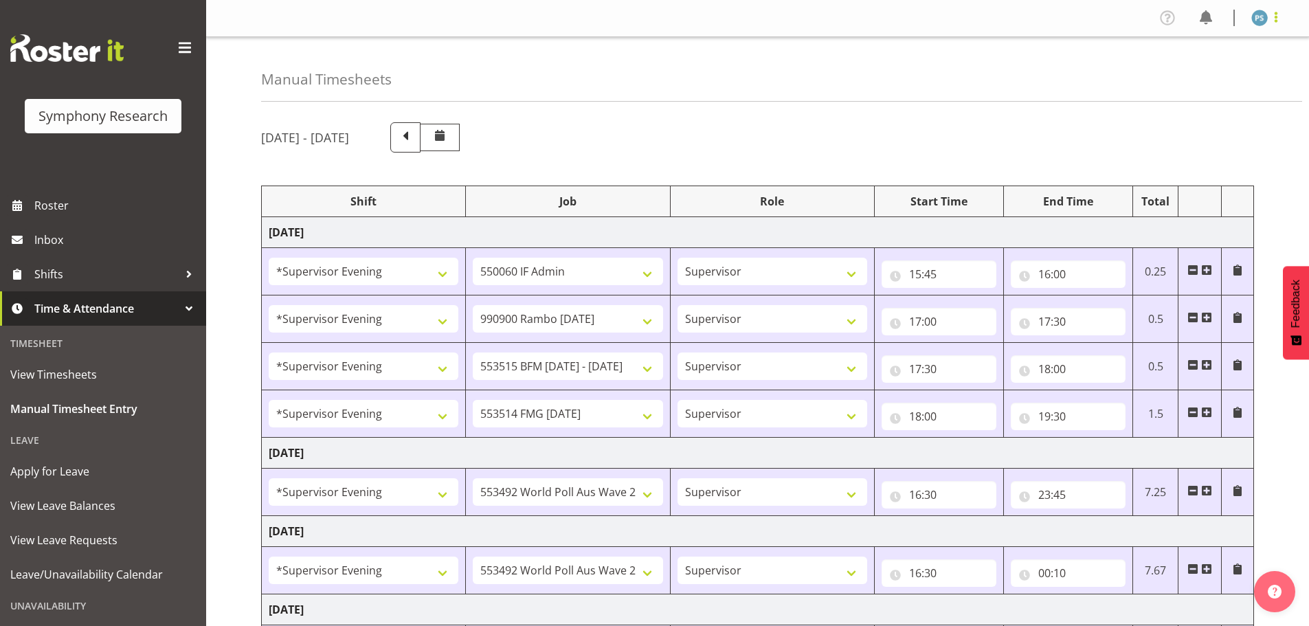 The width and height of the screenshot is (1309, 626). Describe the element at coordinates (103, 506) in the screenshot. I see `span: View Leave Balances` at that location.